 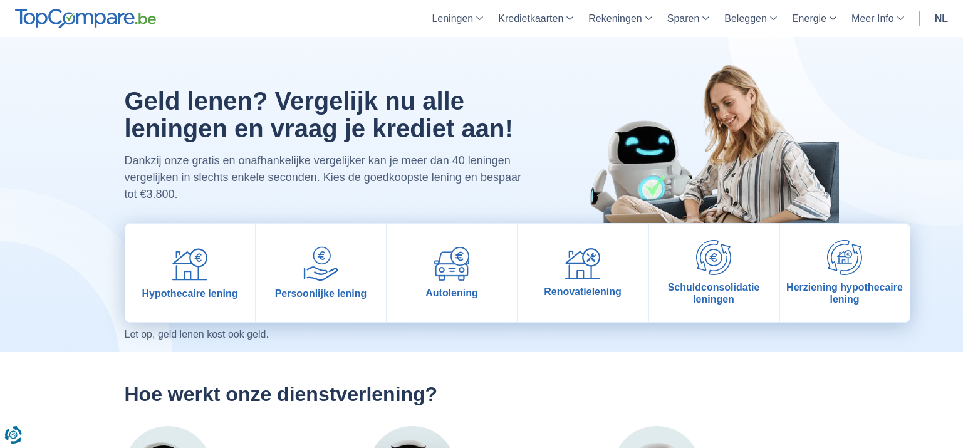 I want to click on a: Herziening hypothecaire lening, so click(x=844, y=272).